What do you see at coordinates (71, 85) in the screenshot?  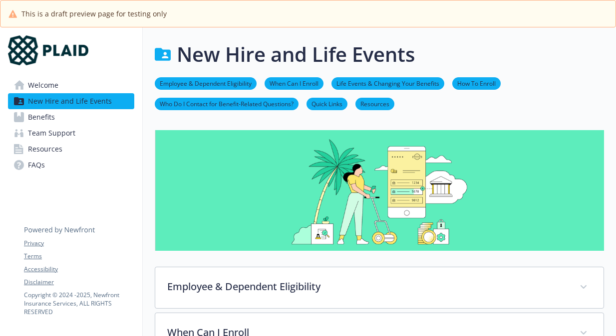 I see `a: Welcome` at bounding box center [71, 85].